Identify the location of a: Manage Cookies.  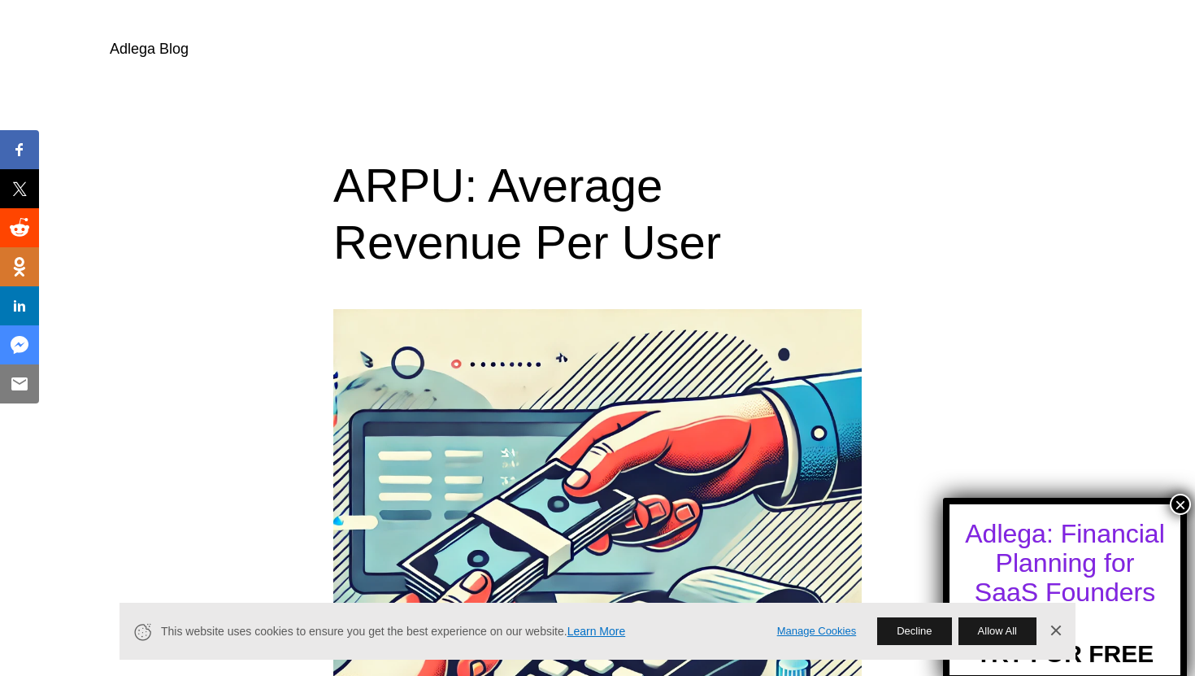
(817, 631).